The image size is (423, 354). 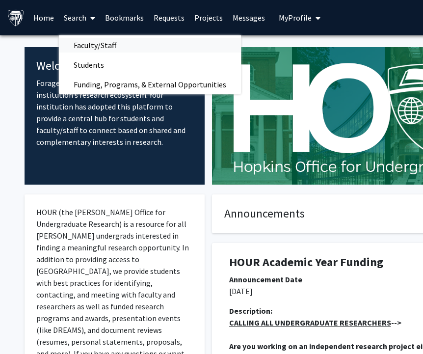 I want to click on a: Requests, so click(x=169, y=18).